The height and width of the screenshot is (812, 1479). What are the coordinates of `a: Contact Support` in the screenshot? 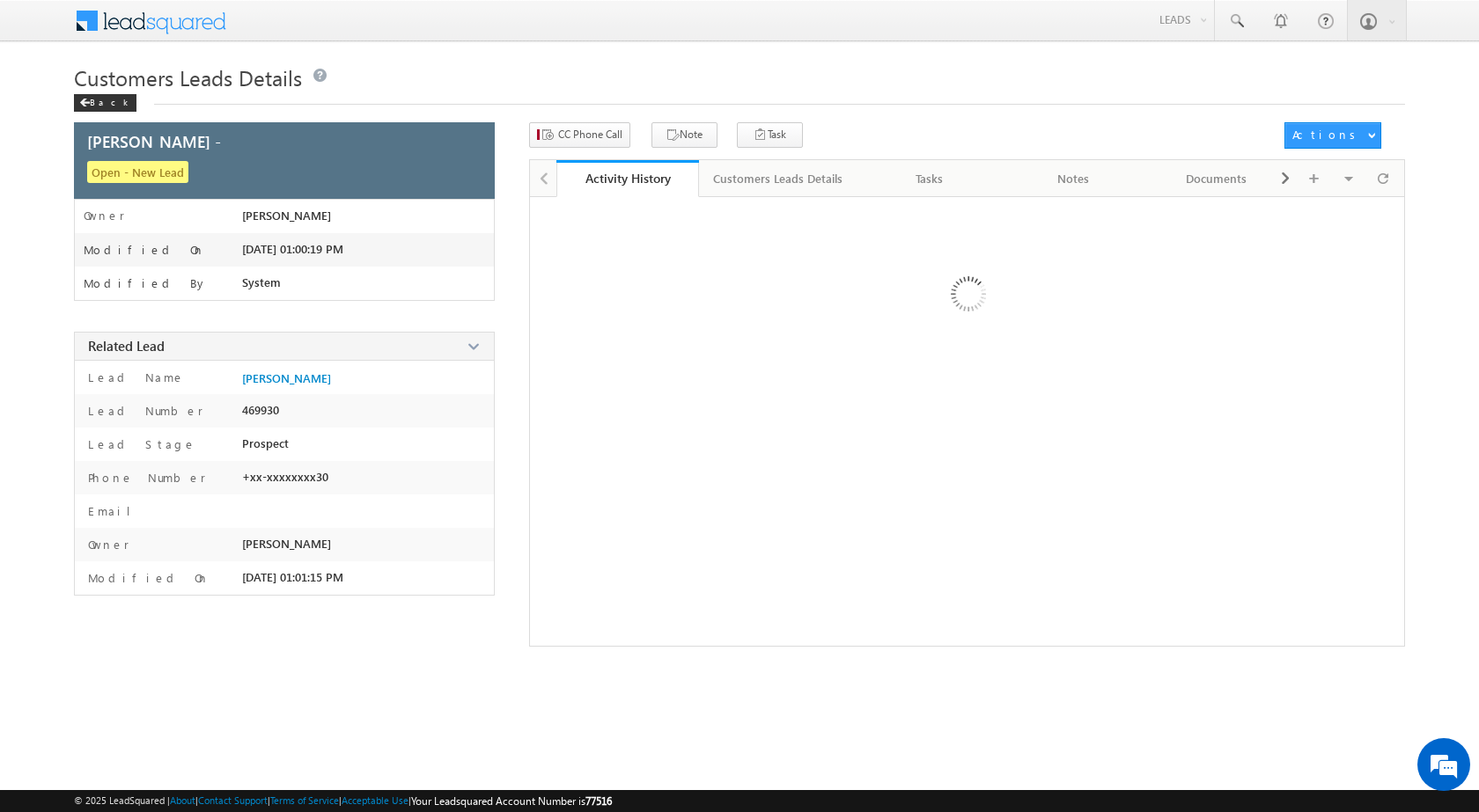 It's located at (232, 800).